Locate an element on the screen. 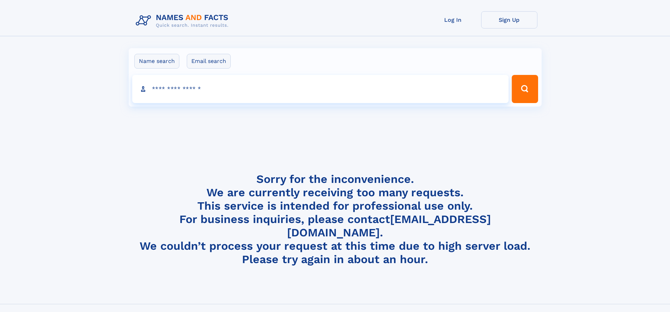 Image resolution: width=670 pixels, height=312 pixels. label: Name search is located at coordinates (157, 61).